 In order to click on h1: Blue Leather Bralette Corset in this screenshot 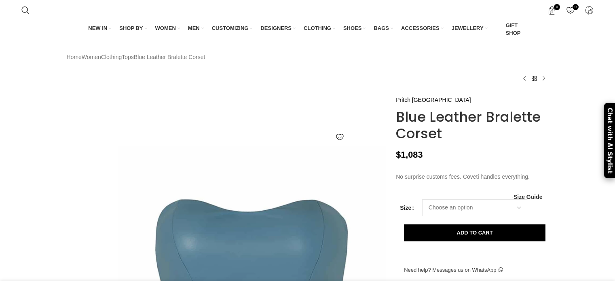, I will do `click(472, 125)`.